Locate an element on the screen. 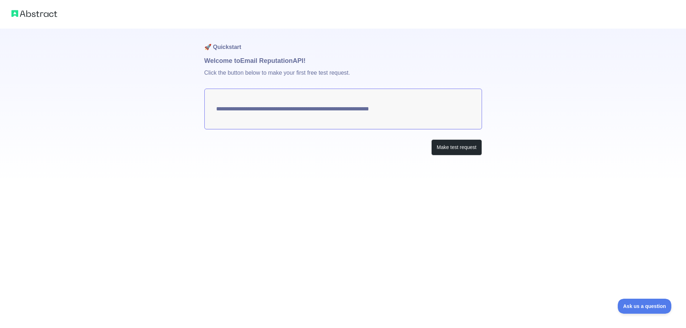  button: Make test request is located at coordinates (456, 147).